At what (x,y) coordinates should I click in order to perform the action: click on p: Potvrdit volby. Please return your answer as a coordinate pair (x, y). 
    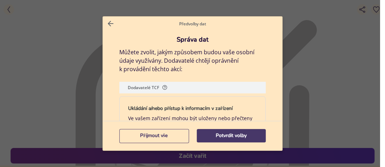
    Looking at the image, I should click on (231, 136).